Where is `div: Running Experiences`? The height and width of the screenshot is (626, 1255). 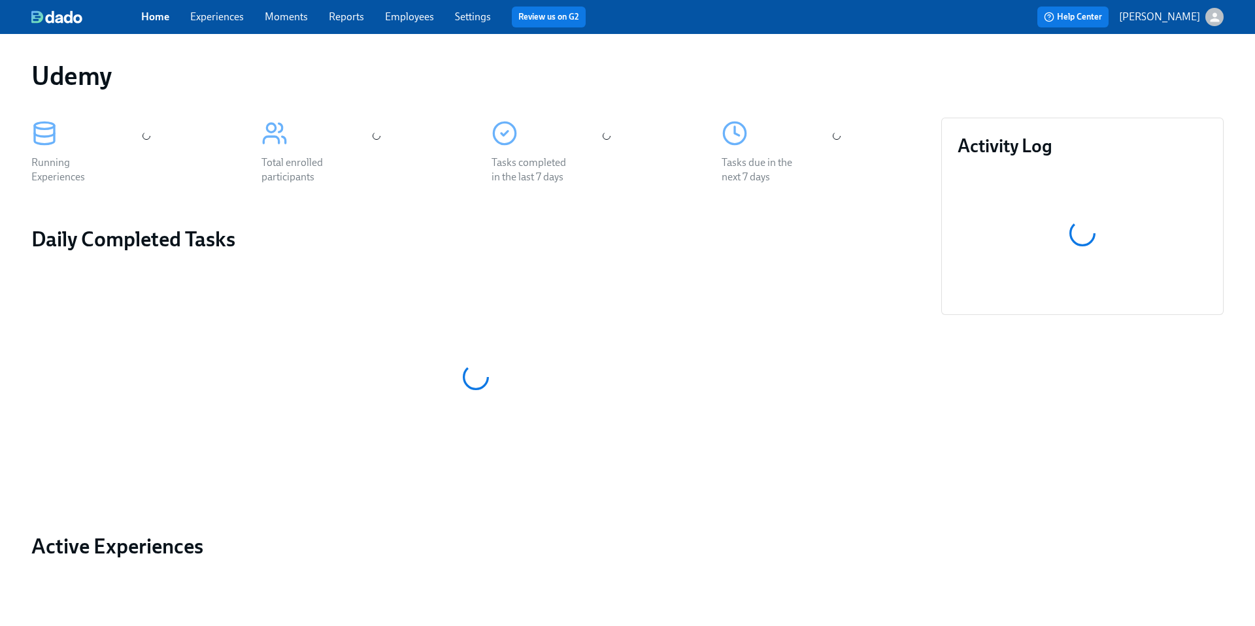
div: Running Experiences is located at coordinates (73, 170).